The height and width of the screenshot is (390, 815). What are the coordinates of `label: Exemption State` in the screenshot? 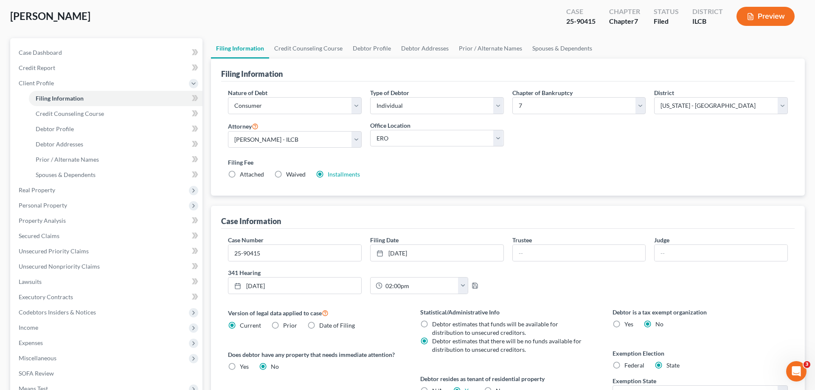 It's located at (634, 381).